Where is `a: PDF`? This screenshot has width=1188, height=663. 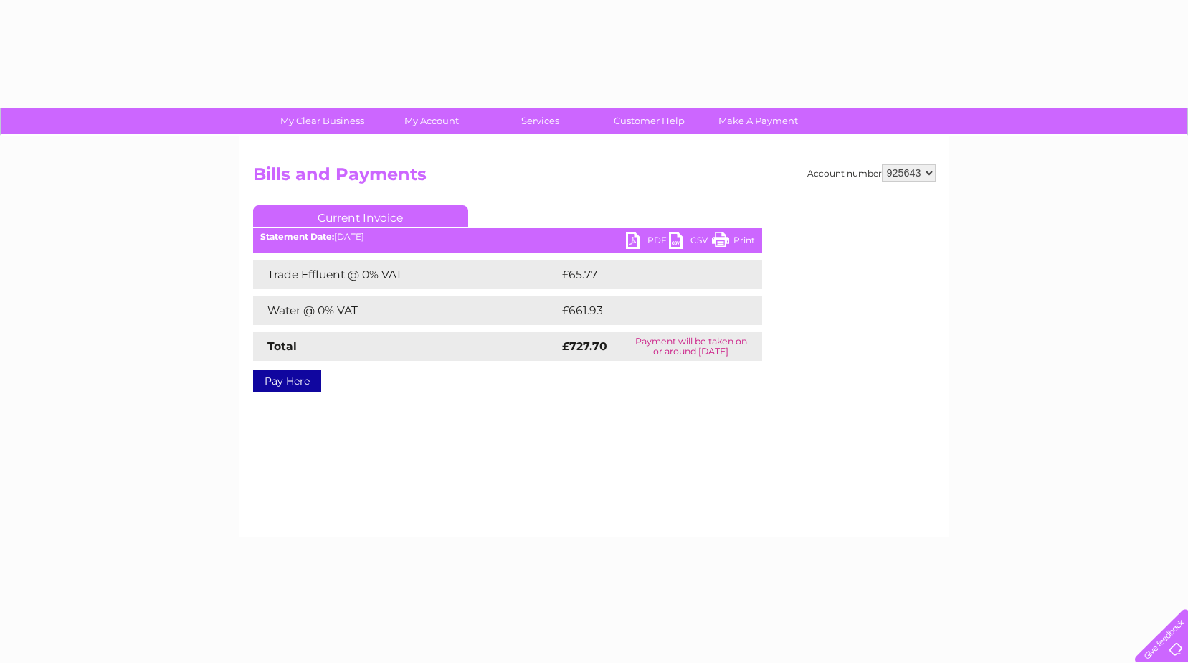 a: PDF is located at coordinates (647, 242).